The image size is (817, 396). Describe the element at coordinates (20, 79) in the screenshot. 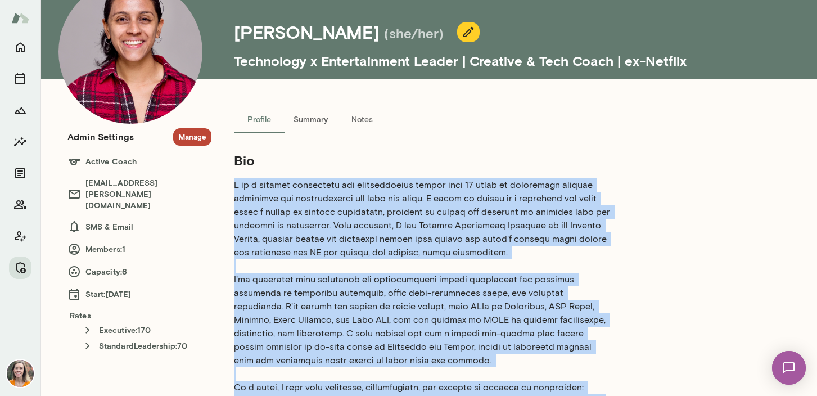

I see `button: Sessions` at that location.